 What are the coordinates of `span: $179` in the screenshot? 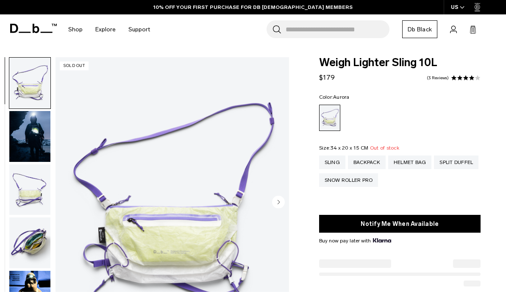 It's located at (327, 77).